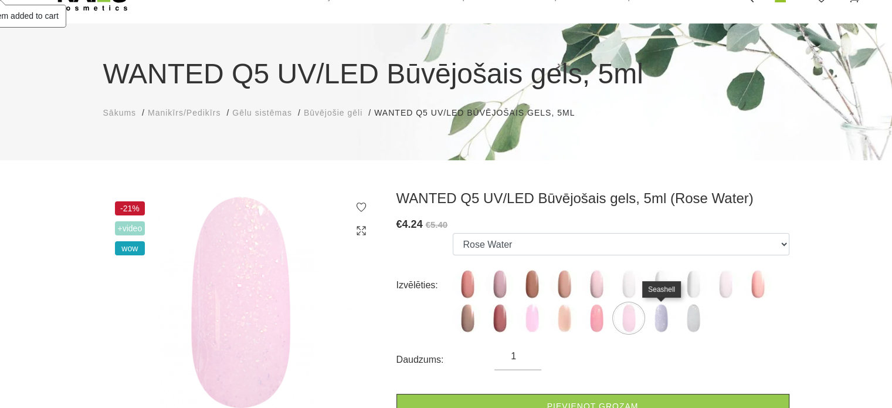 Image resolution: width=892 pixels, height=408 pixels. What do you see at coordinates (333, 113) in the screenshot?
I see `a: Būvējošie gēli` at bounding box center [333, 113].